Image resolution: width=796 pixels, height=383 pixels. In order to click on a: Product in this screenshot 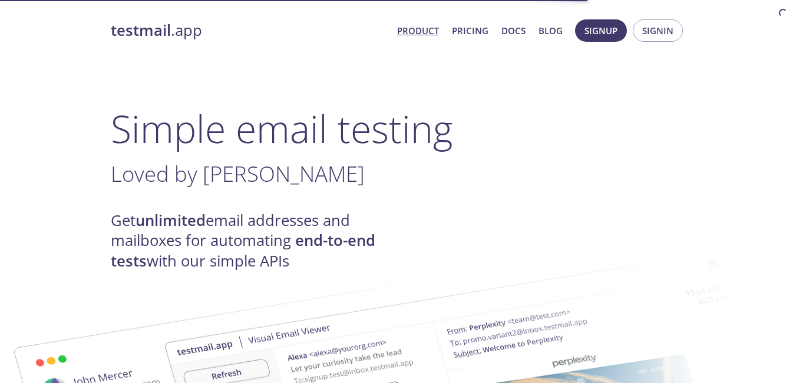, I will do `click(418, 31)`.